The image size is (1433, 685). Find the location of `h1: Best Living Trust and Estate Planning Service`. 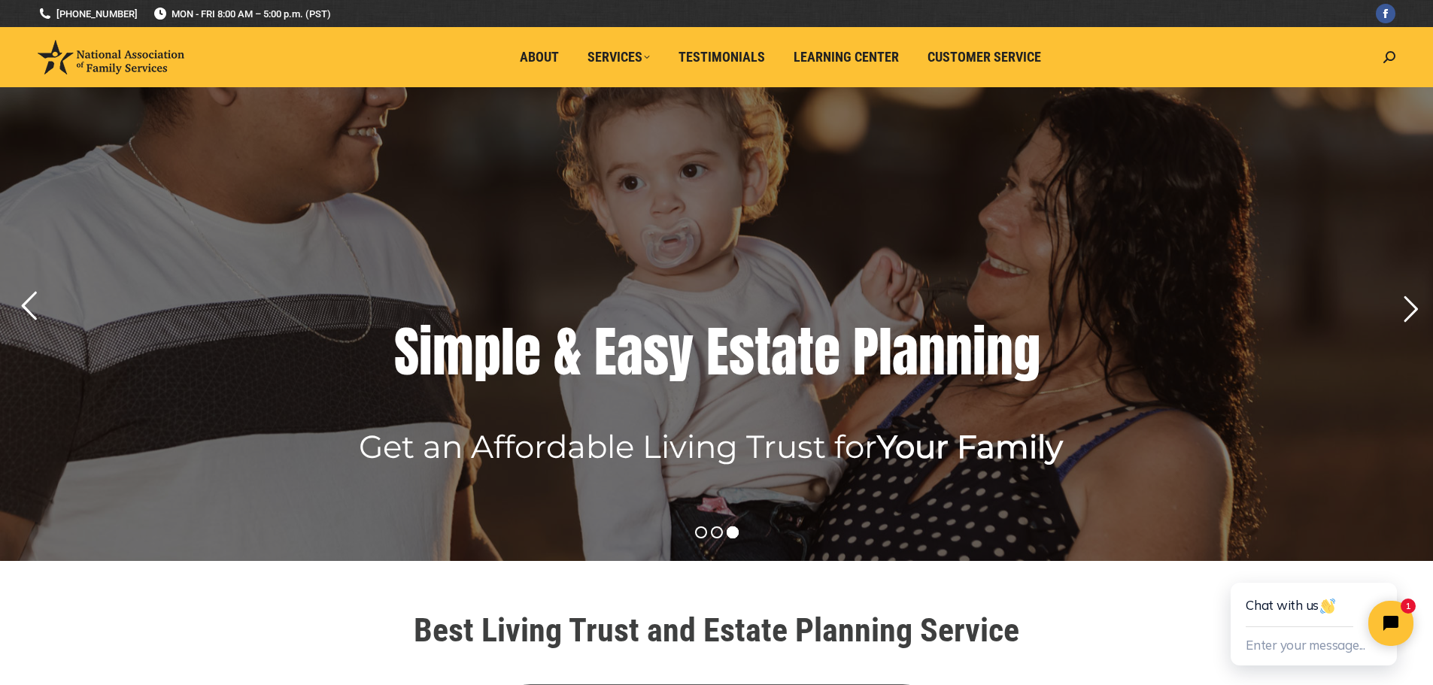

h1: Best Living Trust and Estate Planning Service is located at coordinates (717, 630).